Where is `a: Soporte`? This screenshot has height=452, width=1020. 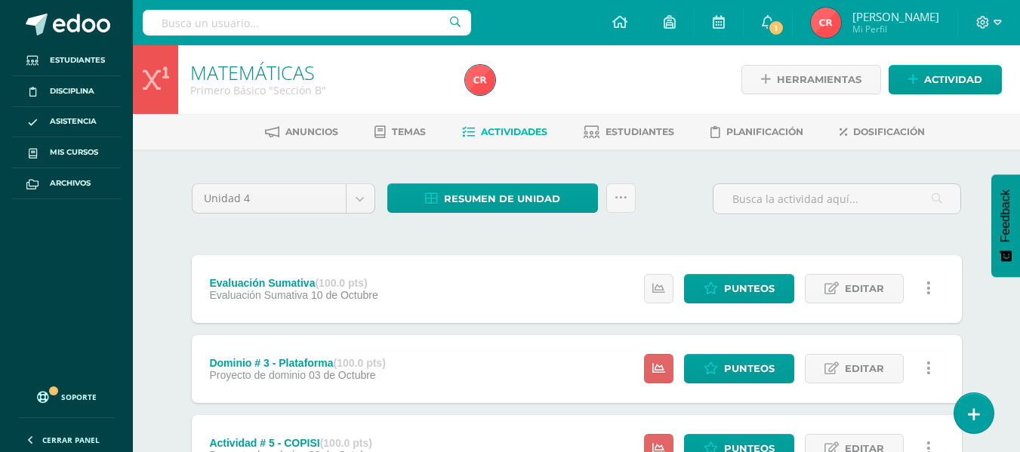 a: Soporte is located at coordinates (66, 395).